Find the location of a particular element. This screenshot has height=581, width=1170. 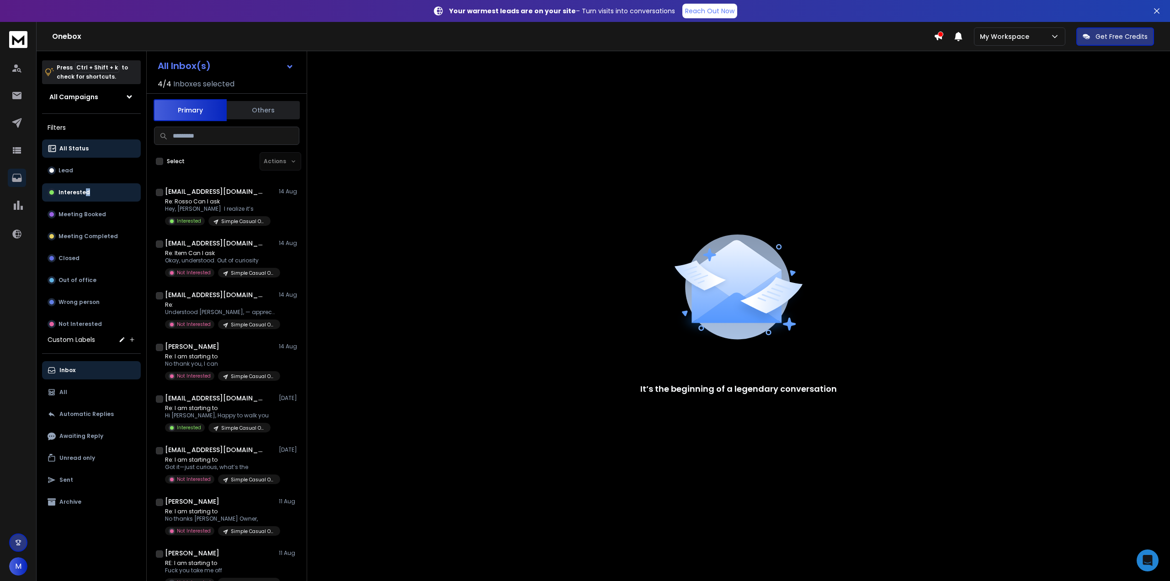

p: Press to check for shortcuts. is located at coordinates (92, 72).